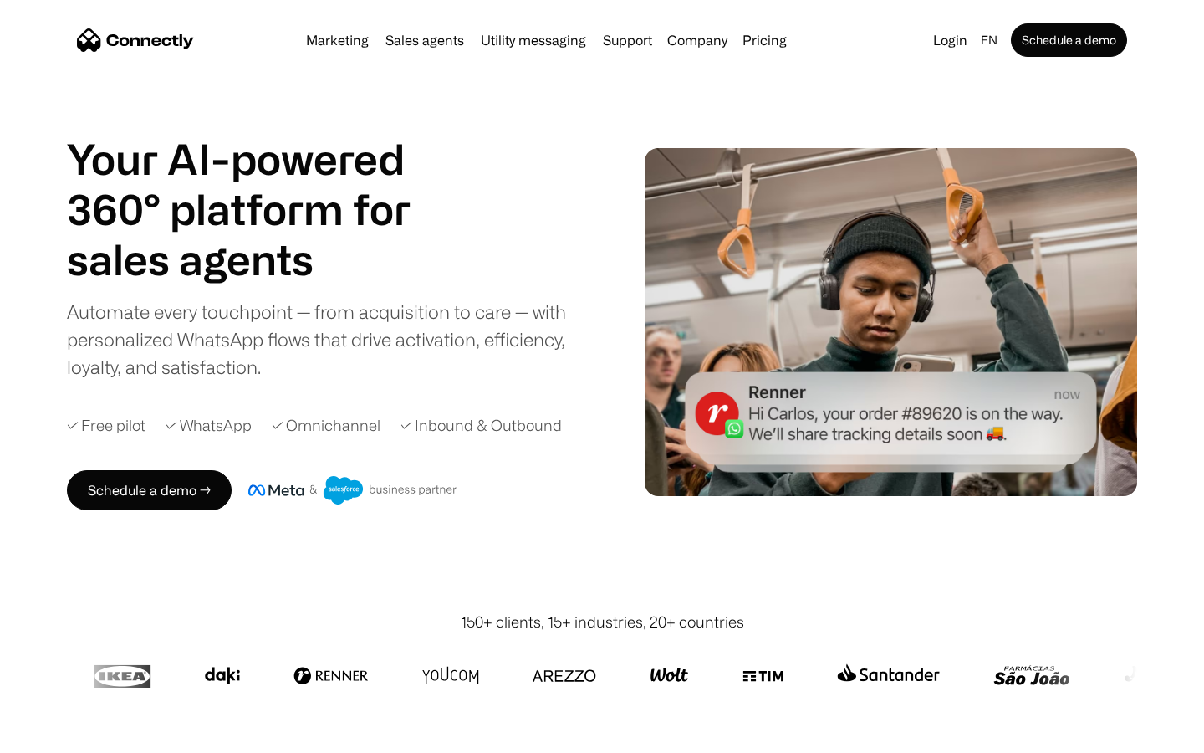 This screenshot has width=1204, height=753. Describe the element at coordinates (950, 40) in the screenshot. I see `a: Login` at that location.